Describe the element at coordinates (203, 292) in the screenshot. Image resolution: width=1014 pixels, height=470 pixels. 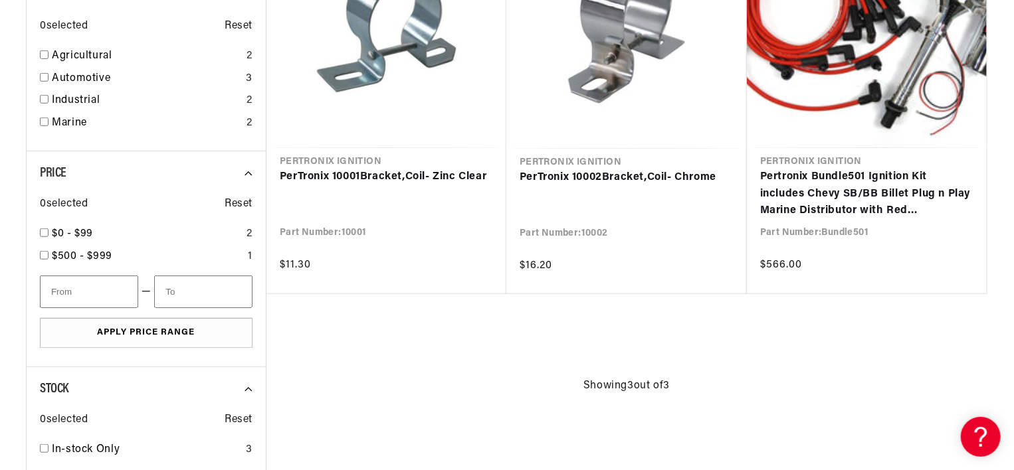
I see `input: To` at that location.